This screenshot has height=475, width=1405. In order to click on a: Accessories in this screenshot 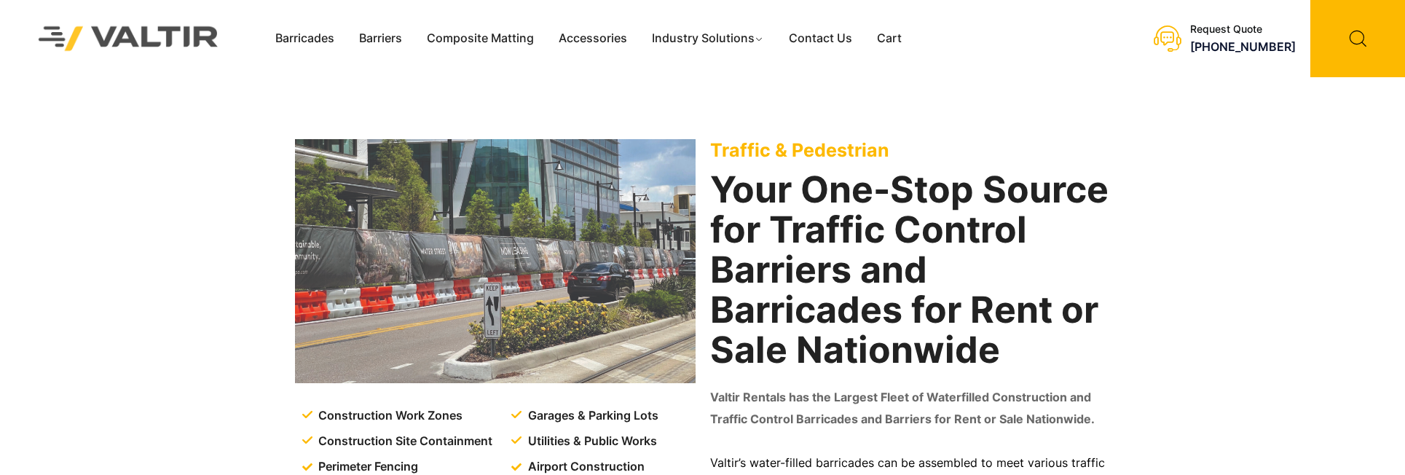, I will do `click(593, 39)`.